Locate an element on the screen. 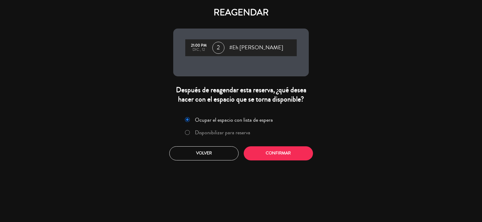 The width and height of the screenshot is (482, 222). button: Volver is located at coordinates (204, 154).